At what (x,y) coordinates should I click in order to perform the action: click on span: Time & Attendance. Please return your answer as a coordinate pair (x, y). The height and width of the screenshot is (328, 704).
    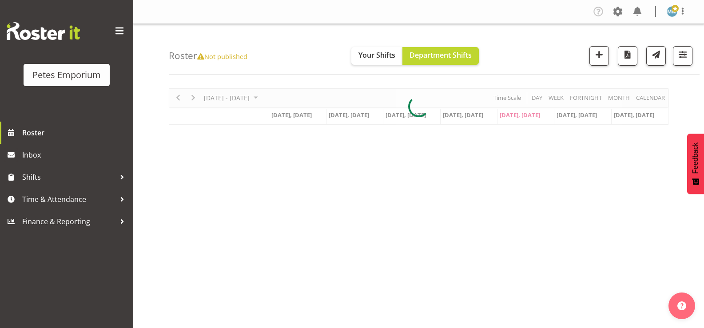
    Looking at the image, I should click on (69, 199).